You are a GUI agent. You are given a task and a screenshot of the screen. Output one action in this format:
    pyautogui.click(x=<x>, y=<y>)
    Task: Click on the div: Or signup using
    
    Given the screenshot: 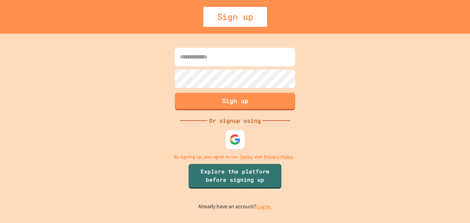 What is the action you would take?
    pyautogui.click(x=235, y=121)
    